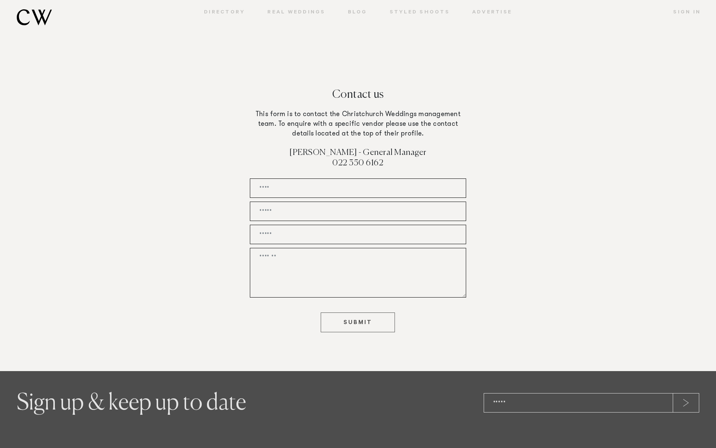  What do you see at coordinates (183, 403) in the screenshot?
I see `h2: Sign up & keep up to date` at bounding box center [183, 403].